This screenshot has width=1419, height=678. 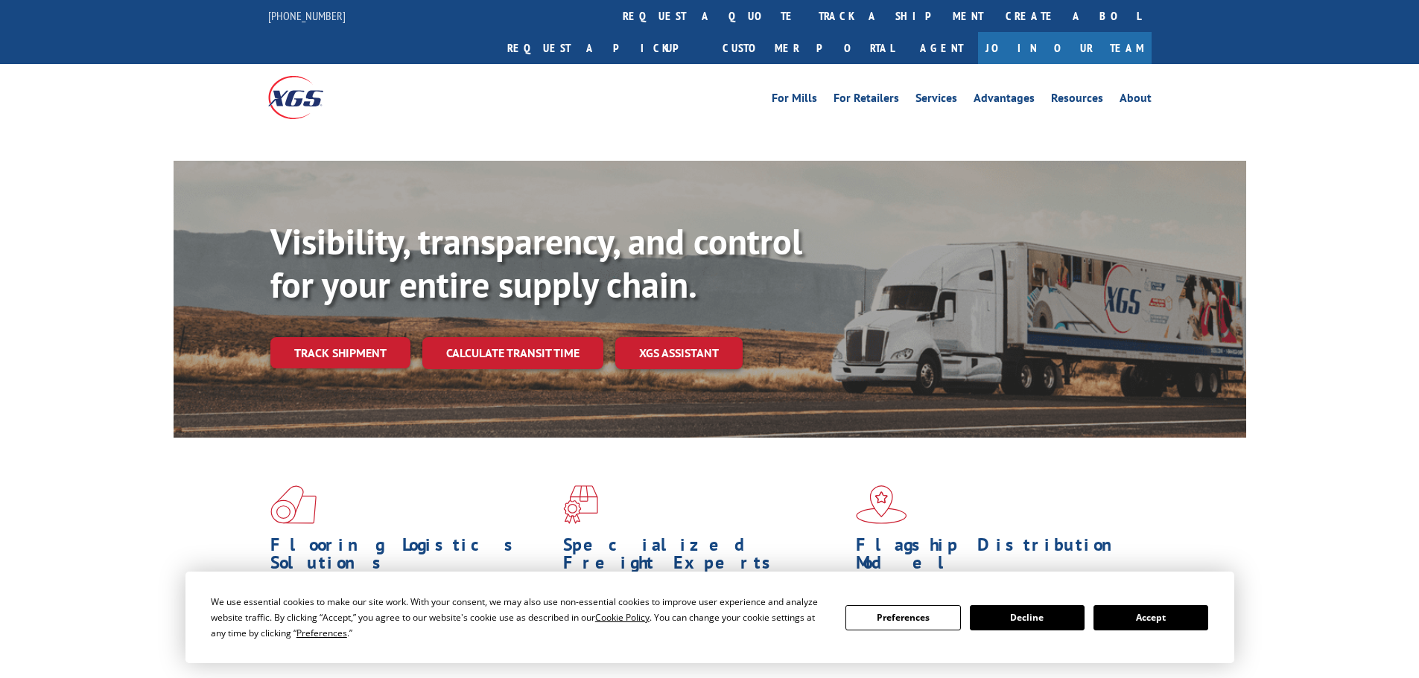 I want to click on a: Customer Portal, so click(x=808, y=48).